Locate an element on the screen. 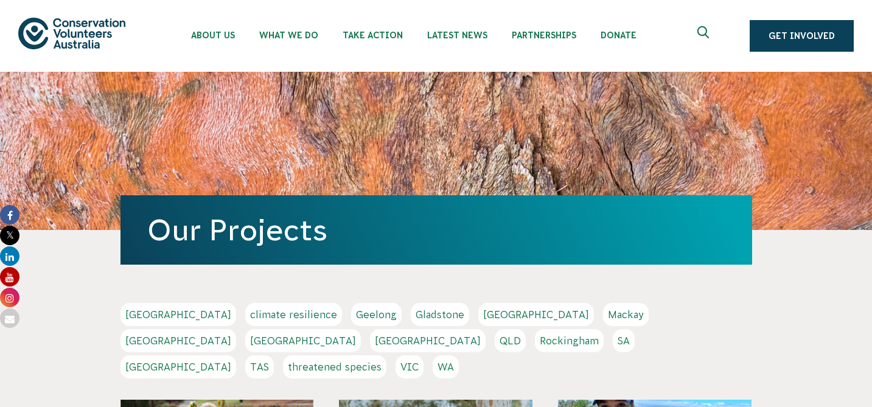  span: Donate is located at coordinates (618, 35).